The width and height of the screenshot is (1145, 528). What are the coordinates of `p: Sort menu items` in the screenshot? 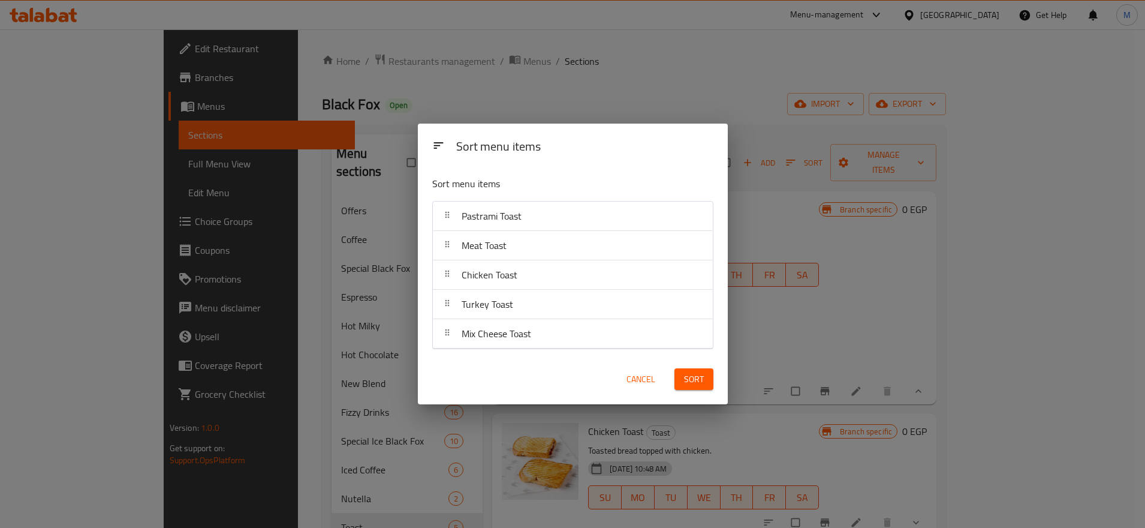 It's located at (544, 183).